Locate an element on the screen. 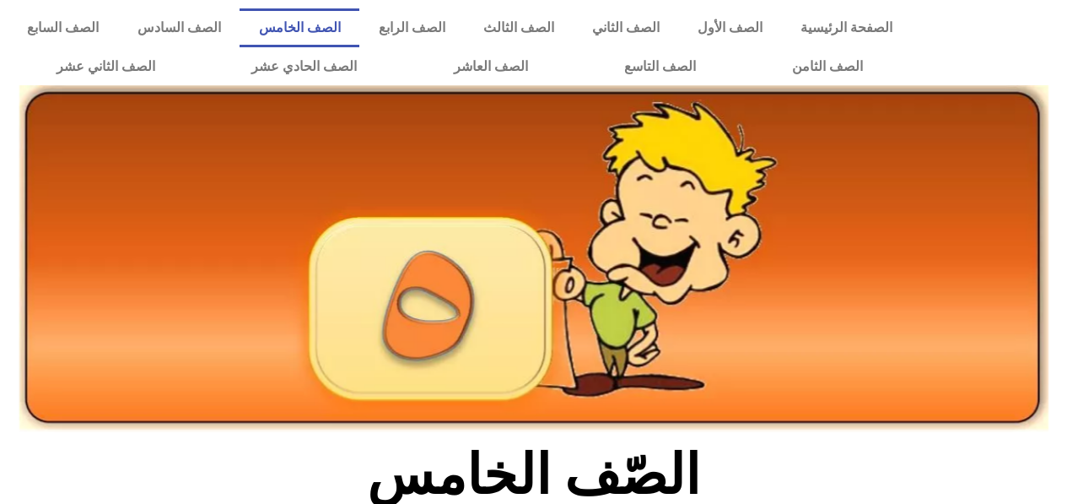  a: الصف الثامن is located at coordinates (827, 67).